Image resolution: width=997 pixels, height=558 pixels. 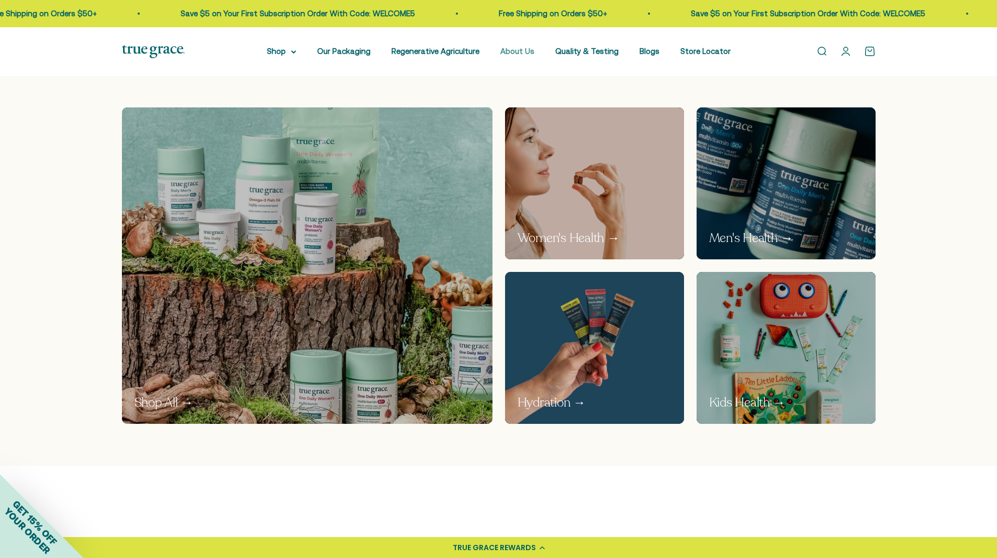 What do you see at coordinates (164, 403) in the screenshot?
I see `p: Shop All →` at bounding box center [164, 403].